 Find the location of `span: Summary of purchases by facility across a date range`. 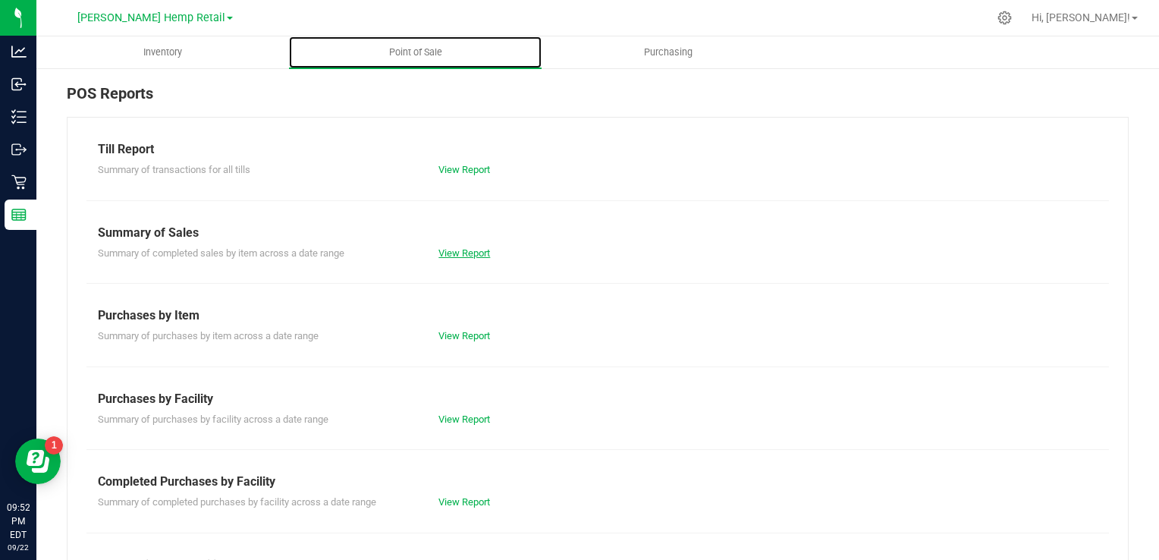

span: Summary of purchases by facility across a date range is located at coordinates (213, 419).